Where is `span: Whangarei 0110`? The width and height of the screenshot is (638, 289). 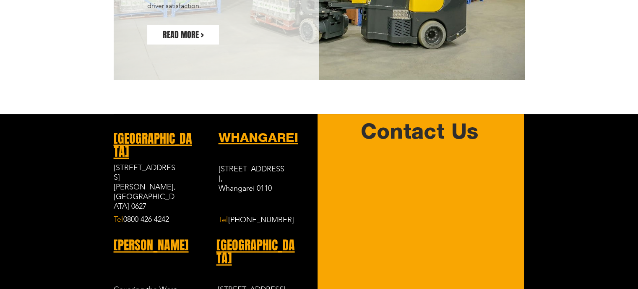
span: Whangarei 0110 is located at coordinates (245, 188).